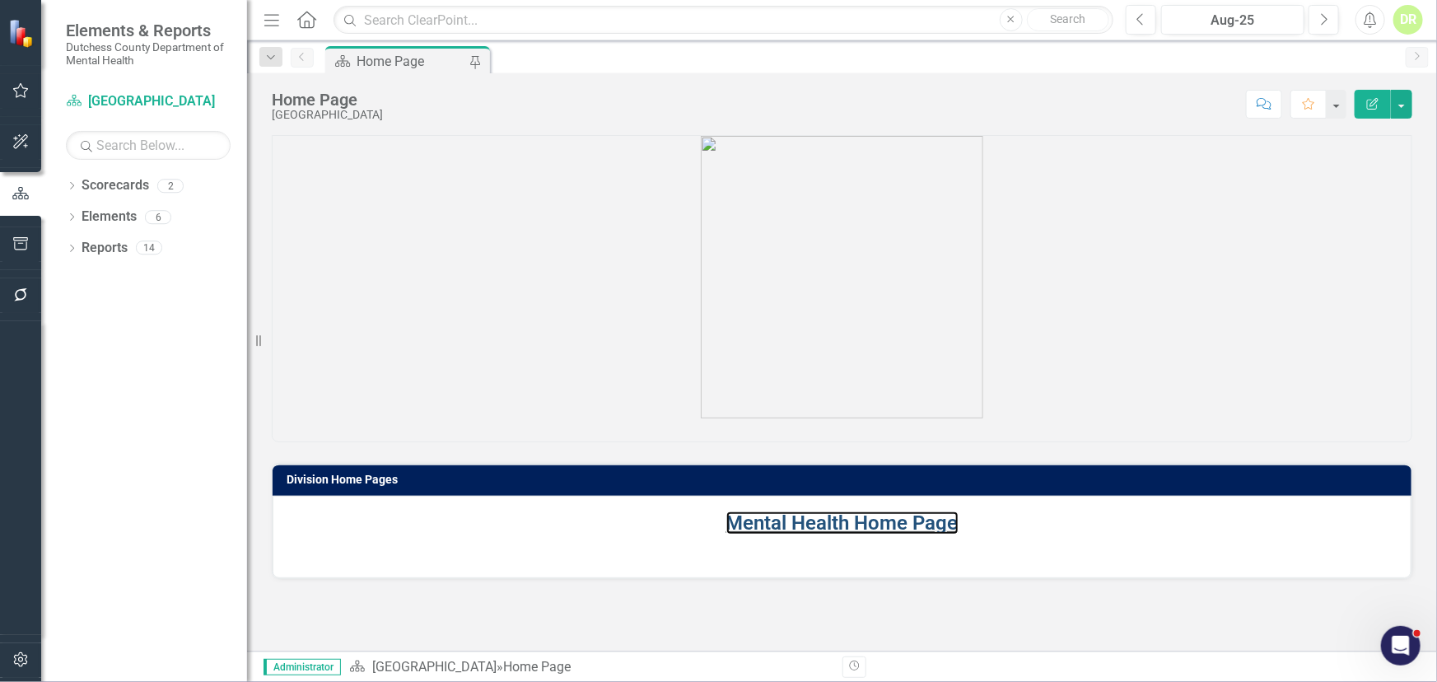  Describe the element at coordinates (1408, 20) in the screenshot. I see `button: DR` at that location.